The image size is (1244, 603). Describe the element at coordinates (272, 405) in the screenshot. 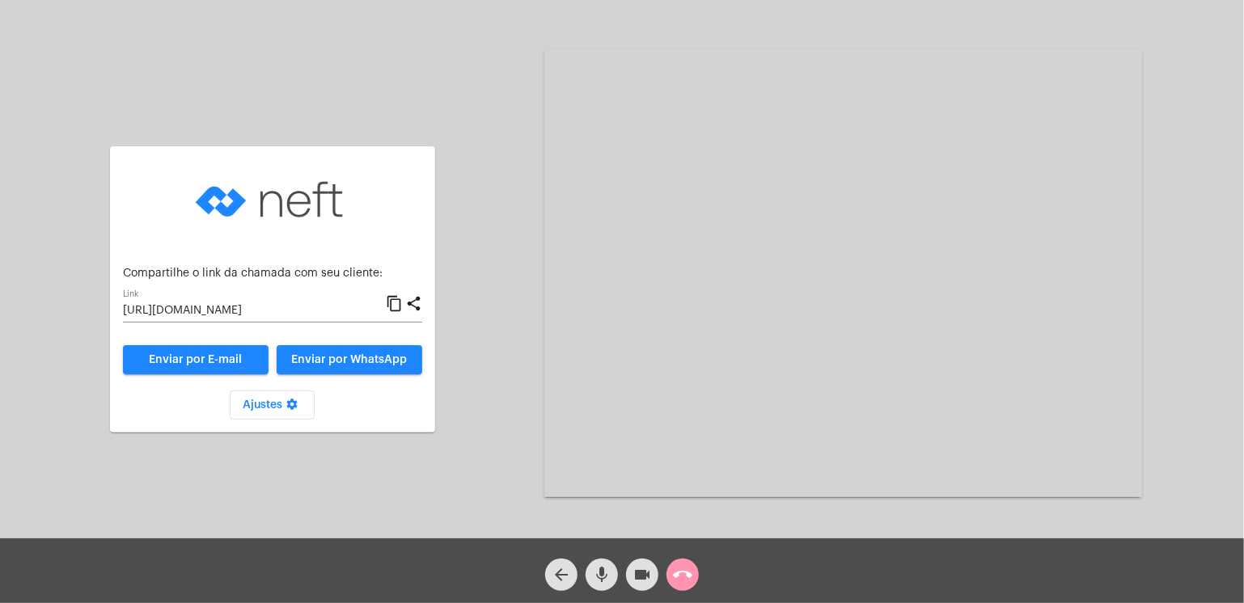

I see `button: Ajustes` at that location.